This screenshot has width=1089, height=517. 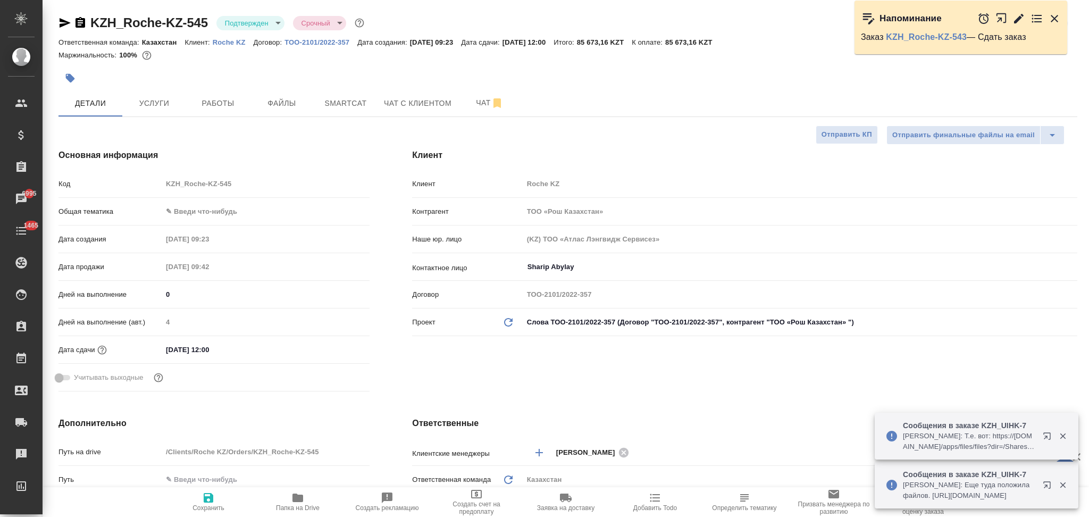 I want to click on p: Итого:, so click(x=565, y=42).